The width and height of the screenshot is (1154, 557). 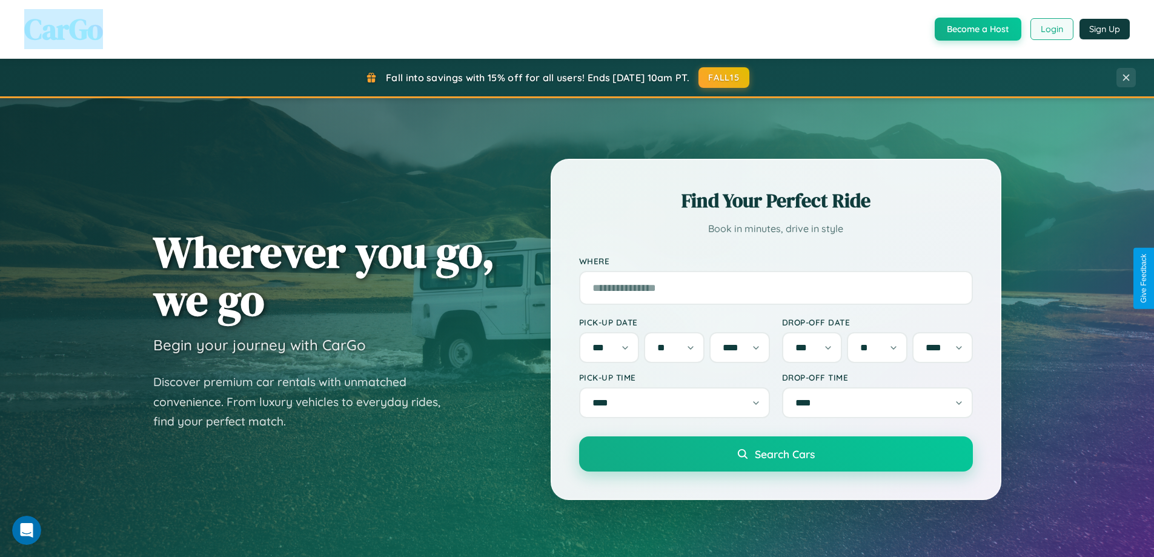 I want to click on label: Pick-up Time, so click(x=674, y=377).